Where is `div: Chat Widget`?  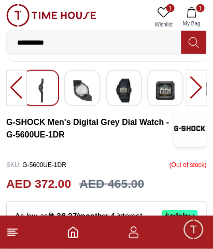
div: Chat Widget is located at coordinates (194, 230).